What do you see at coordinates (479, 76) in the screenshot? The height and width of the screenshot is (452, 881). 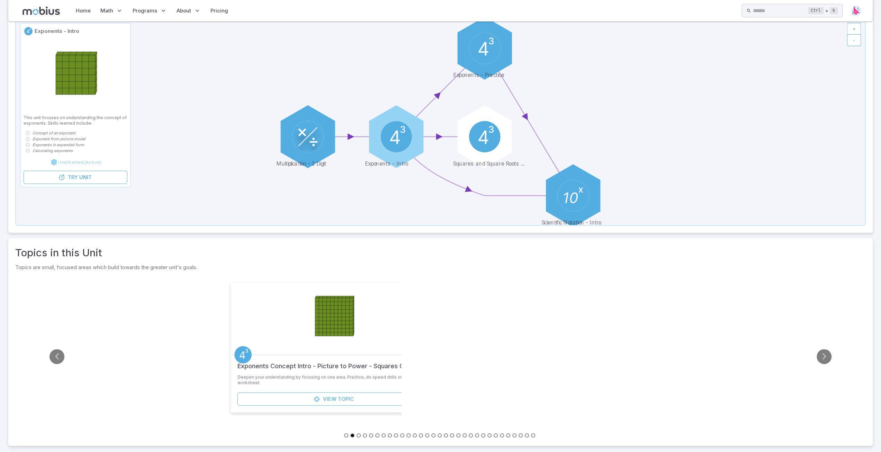 I see `span: Exponents - Practice` at bounding box center [479, 76].